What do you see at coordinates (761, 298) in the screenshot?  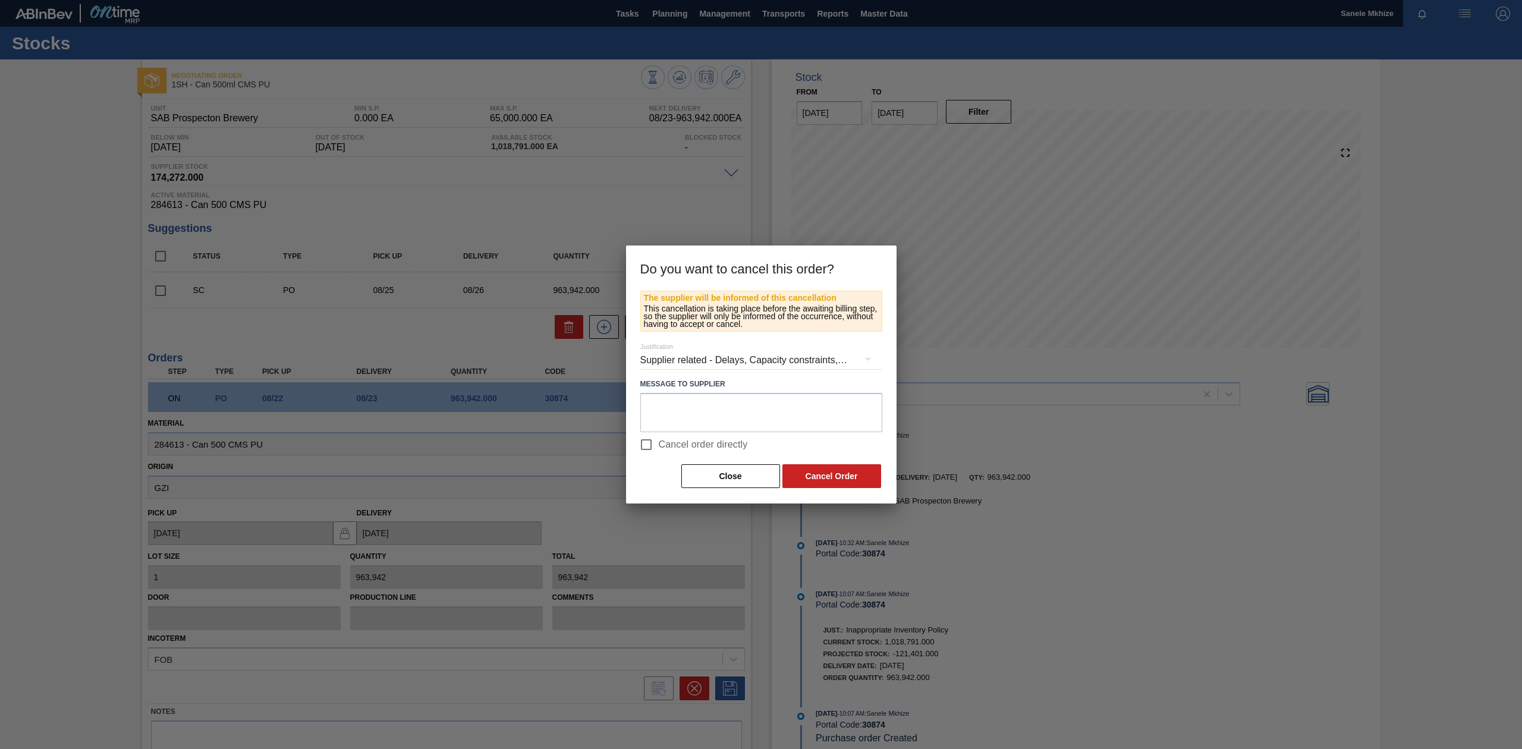 I see `p: The supplier will be informed of this cancellation` at bounding box center [761, 298].